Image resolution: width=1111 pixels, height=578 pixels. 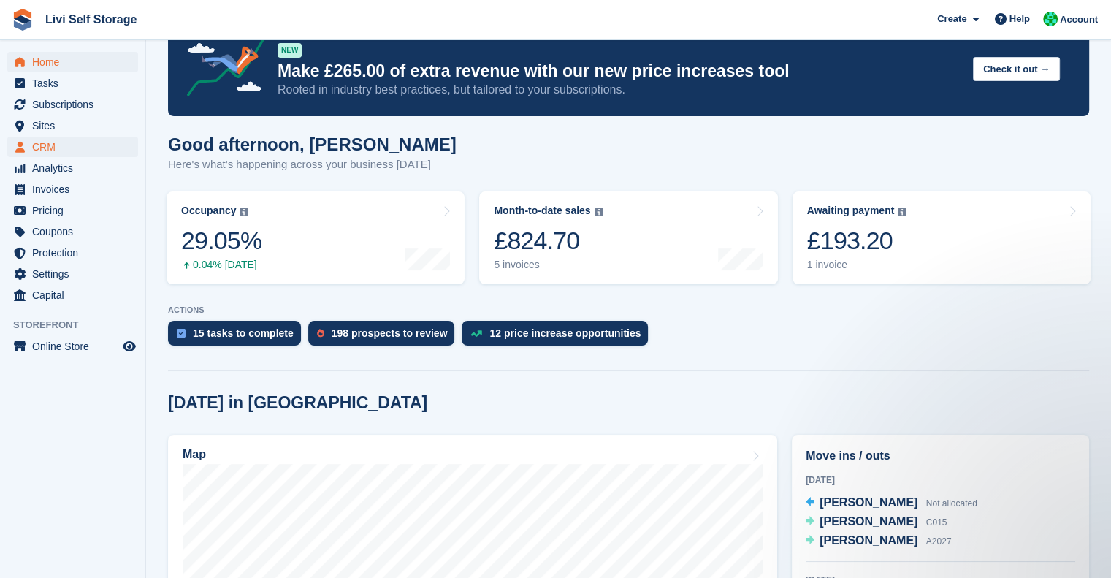 What do you see at coordinates (238, 337) in the screenshot?
I see `a: 15 tasks to complete` at bounding box center [238, 337].